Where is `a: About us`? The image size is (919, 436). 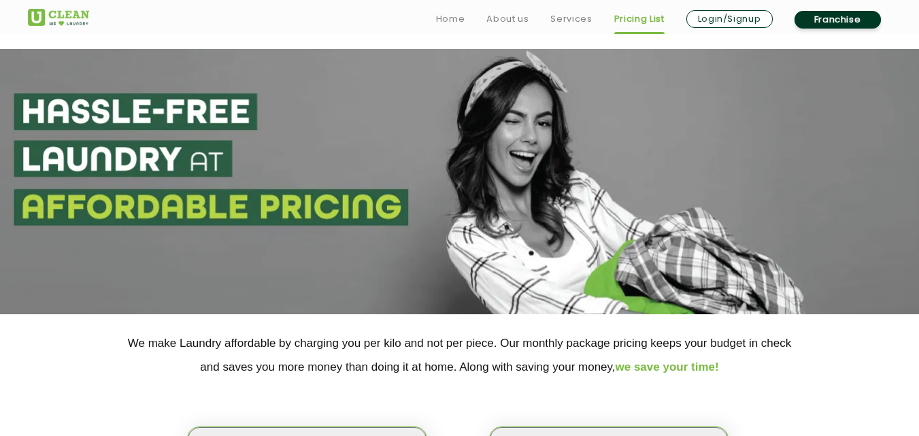 a: About us is located at coordinates (508, 19).